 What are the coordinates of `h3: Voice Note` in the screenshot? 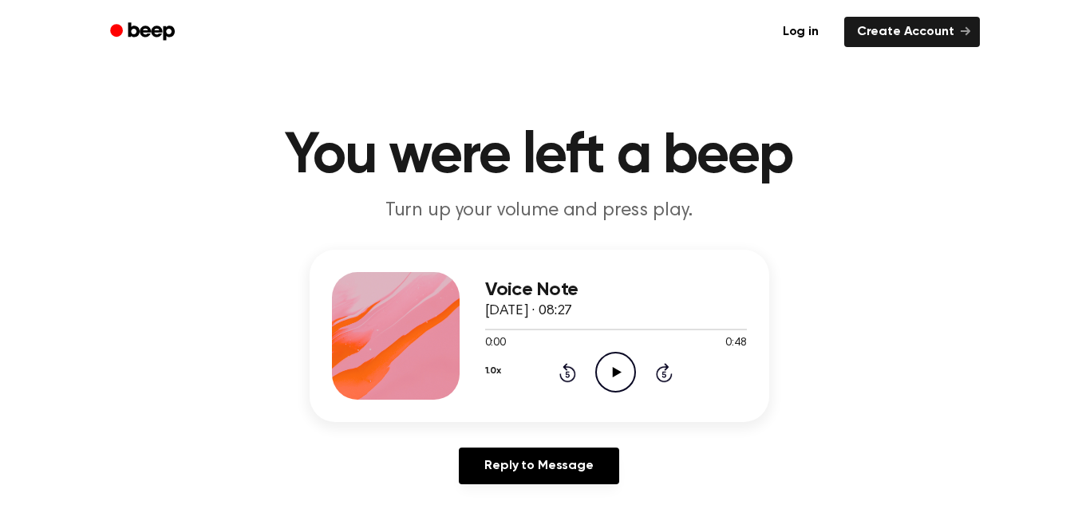 It's located at (616, 290).